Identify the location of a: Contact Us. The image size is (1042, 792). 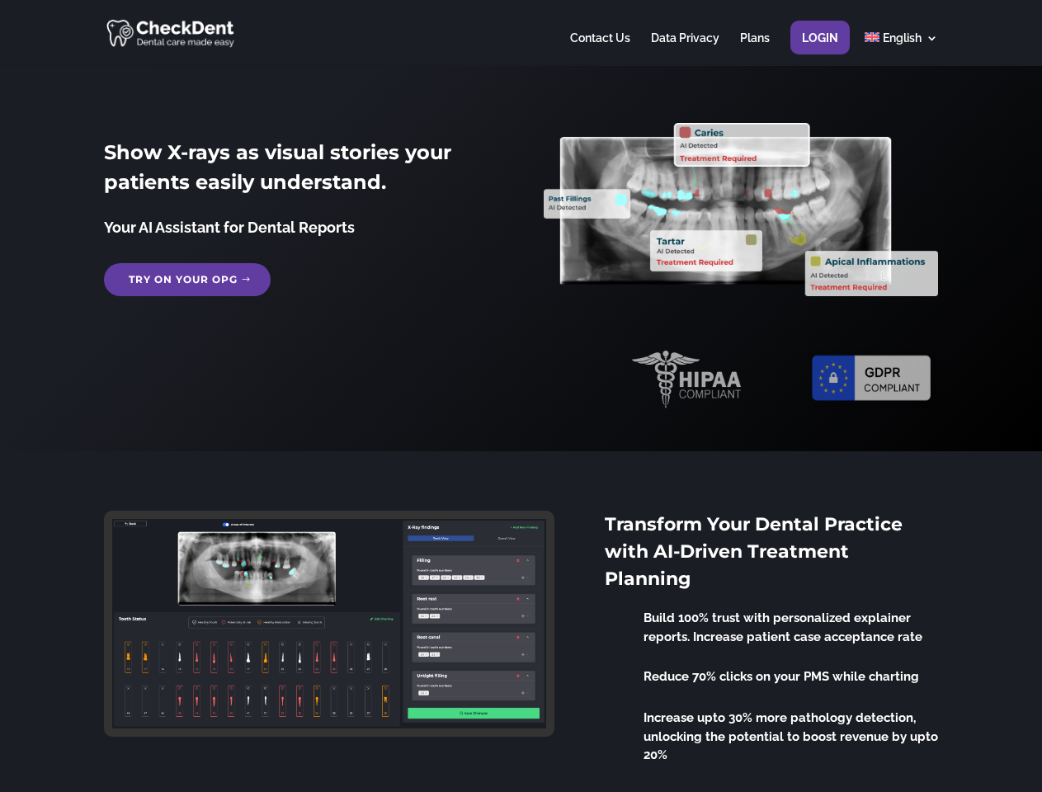
(600, 48).